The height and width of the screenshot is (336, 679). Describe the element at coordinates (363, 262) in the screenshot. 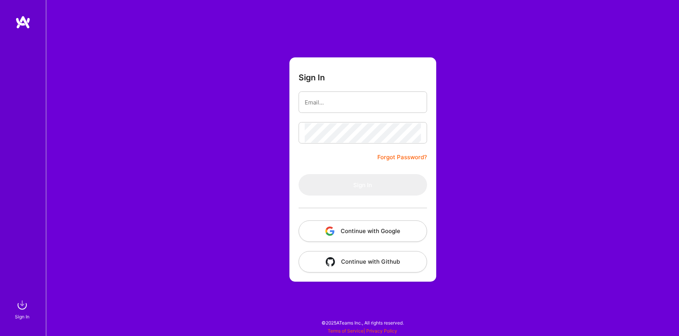

I see `button: Continue with Github` at that location.